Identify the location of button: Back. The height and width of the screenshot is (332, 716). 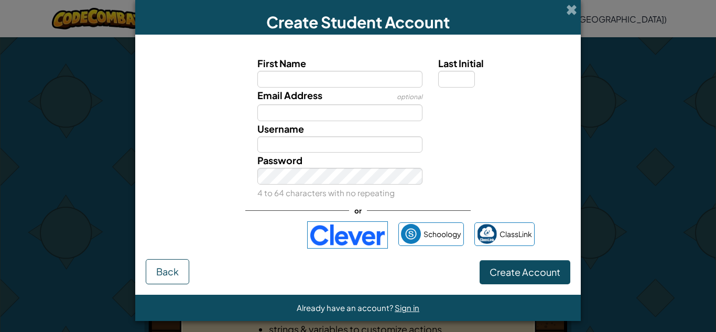
(167, 272).